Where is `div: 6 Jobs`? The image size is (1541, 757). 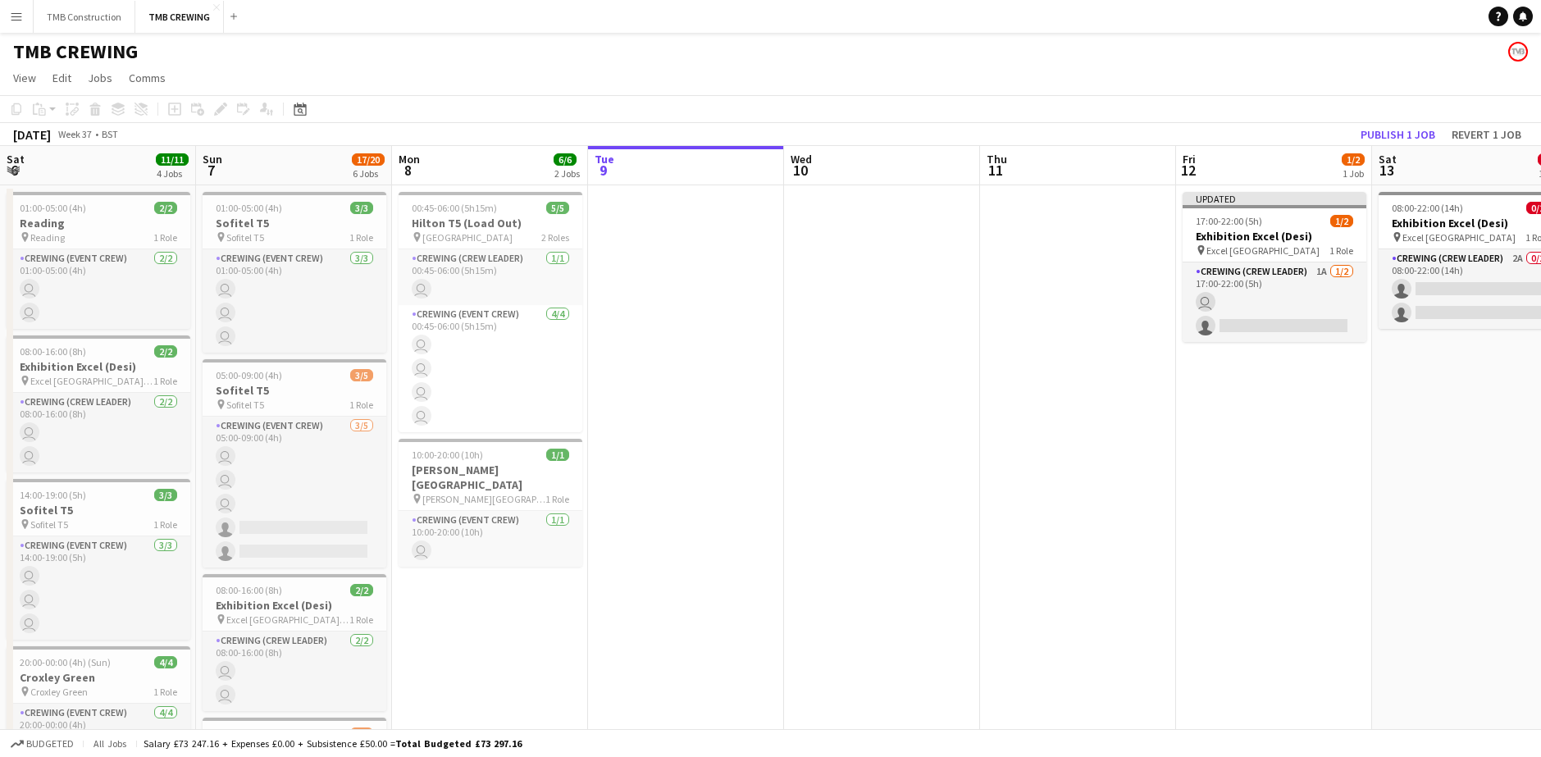 div: 6 Jobs is located at coordinates (368, 173).